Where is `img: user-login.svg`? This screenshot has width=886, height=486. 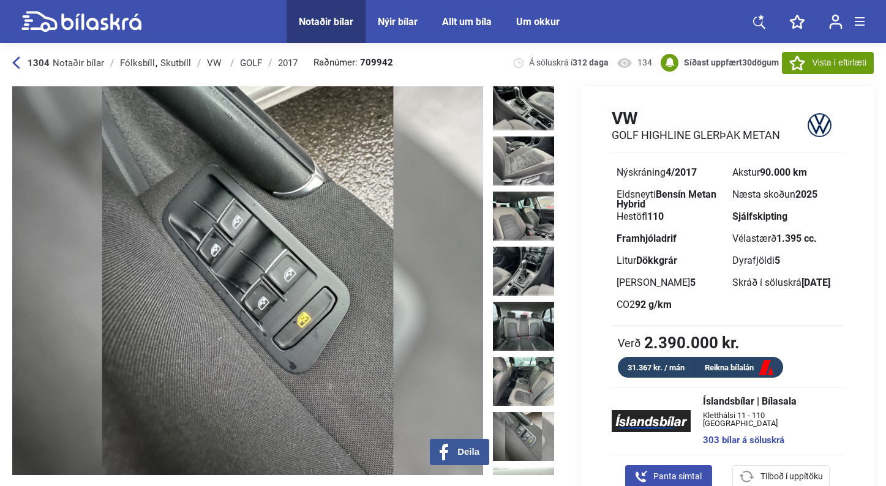 img: user-login.svg is located at coordinates (836, 21).